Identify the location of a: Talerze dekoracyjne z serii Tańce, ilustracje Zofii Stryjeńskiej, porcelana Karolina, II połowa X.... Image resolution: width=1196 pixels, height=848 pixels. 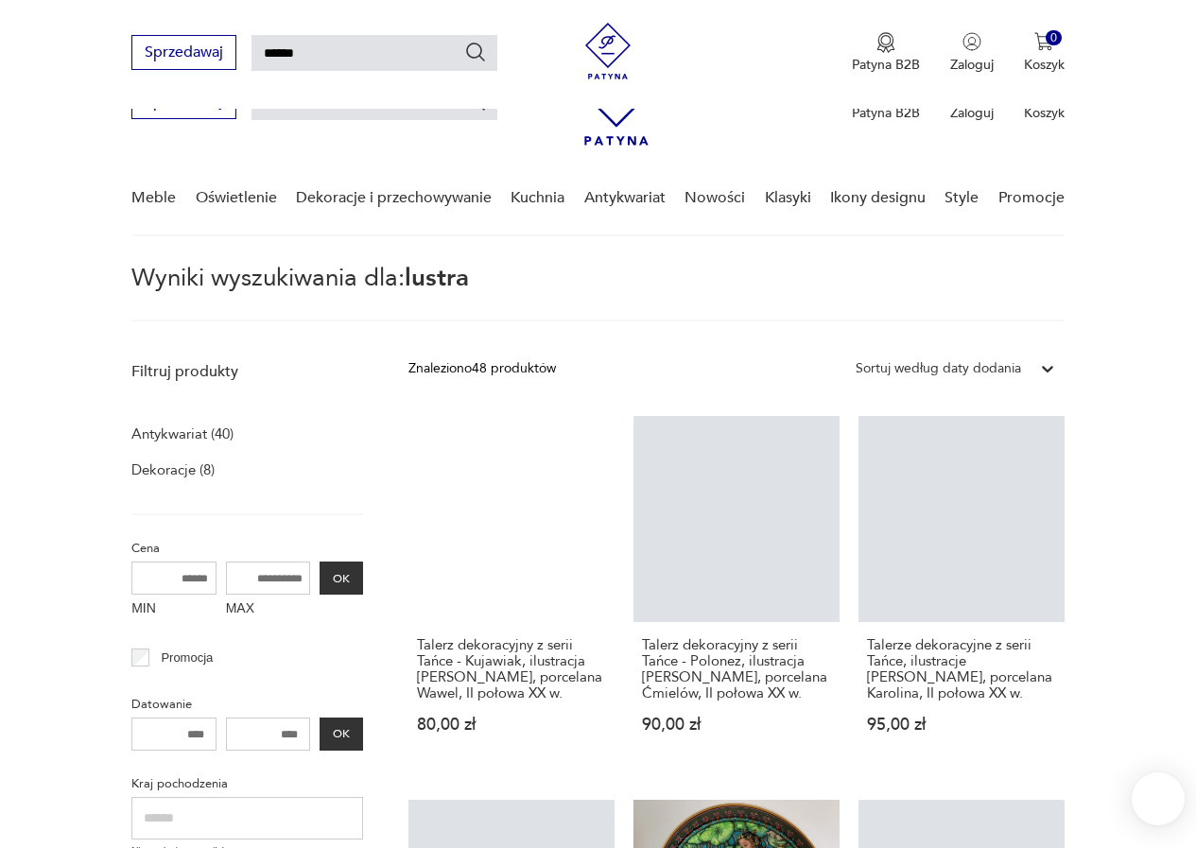
(962, 593).